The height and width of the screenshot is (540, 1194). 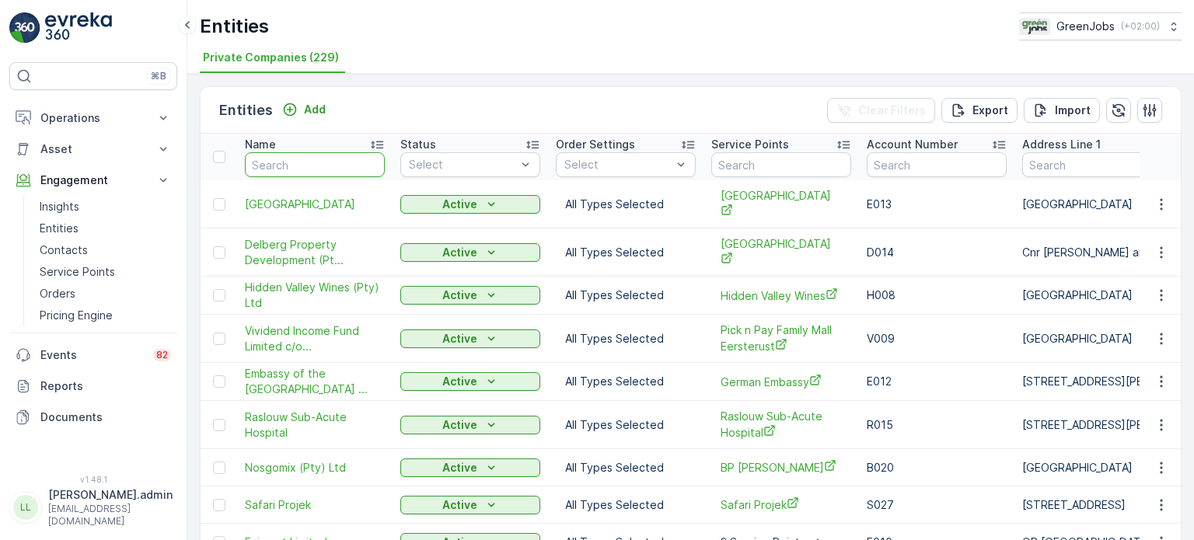 What do you see at coordinates (880, 110) in the screenshot?
I see `button: Clear Filters` at bounding box center [880, 110].